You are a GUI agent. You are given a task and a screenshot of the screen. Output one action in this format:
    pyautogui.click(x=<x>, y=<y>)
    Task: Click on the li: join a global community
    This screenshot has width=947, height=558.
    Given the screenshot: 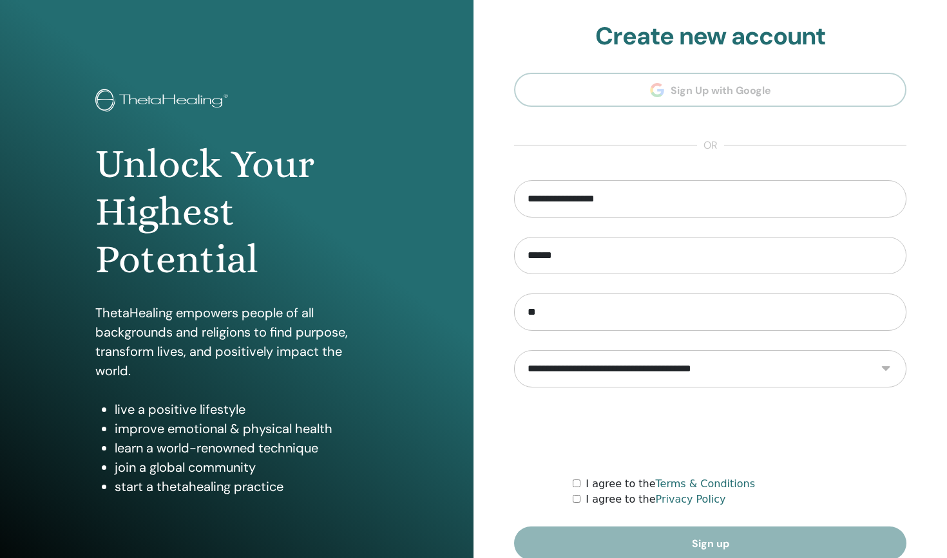 What is the action you would take?
    pyautogui.click(x=247, y=467)
    